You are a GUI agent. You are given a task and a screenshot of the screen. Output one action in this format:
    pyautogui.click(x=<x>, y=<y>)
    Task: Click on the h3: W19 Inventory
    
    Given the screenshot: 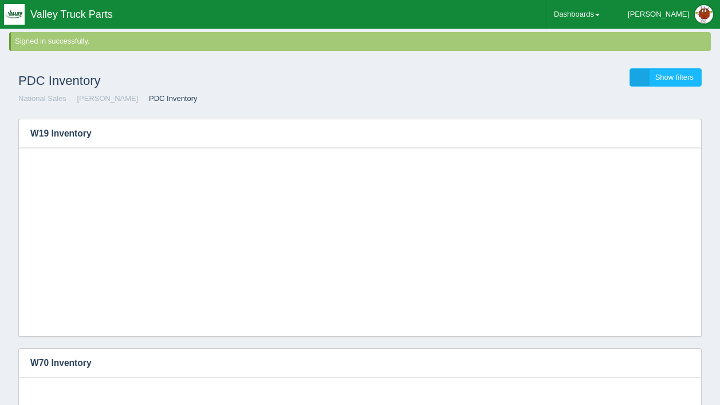 What is the action you would take?
    pyautogui.click(x=343, y=134)
    